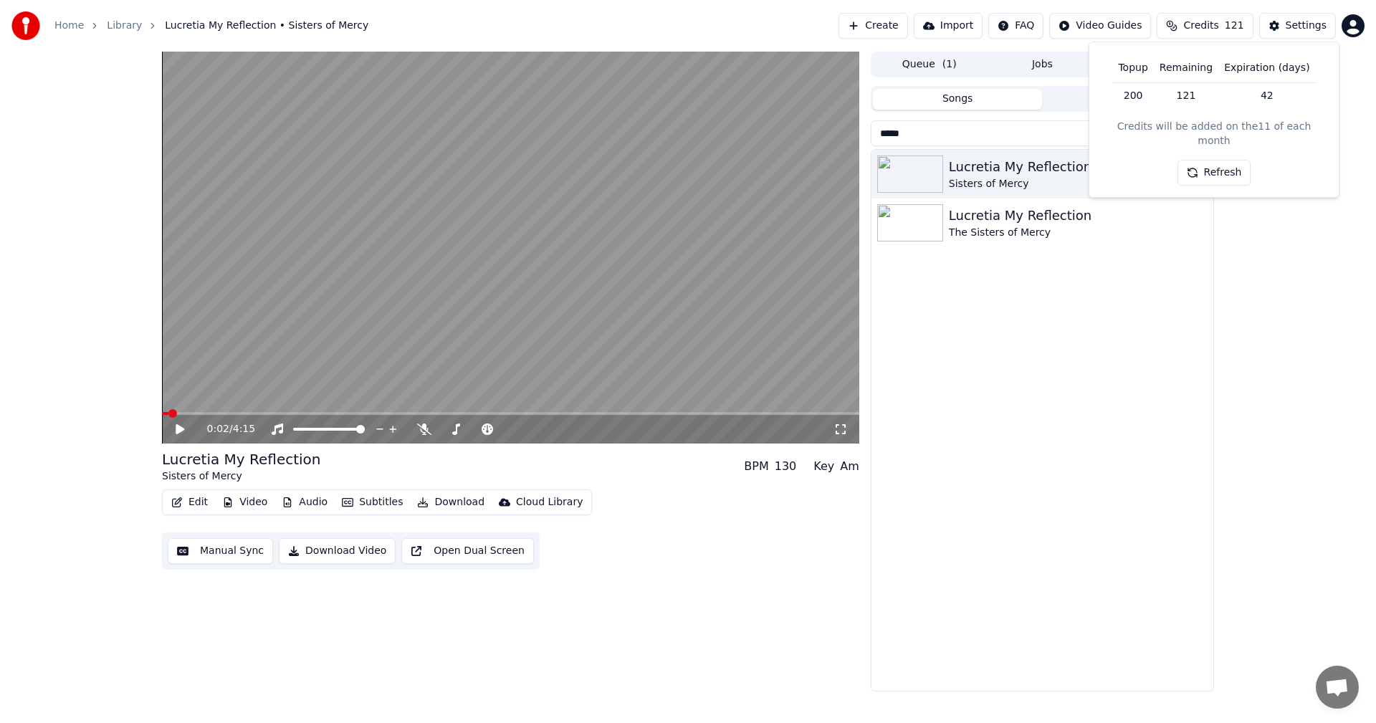 The image size is (1376, 723). Describe the element at coordinates (958, 99) in the screenshot. I see `button: Songs` at that location.